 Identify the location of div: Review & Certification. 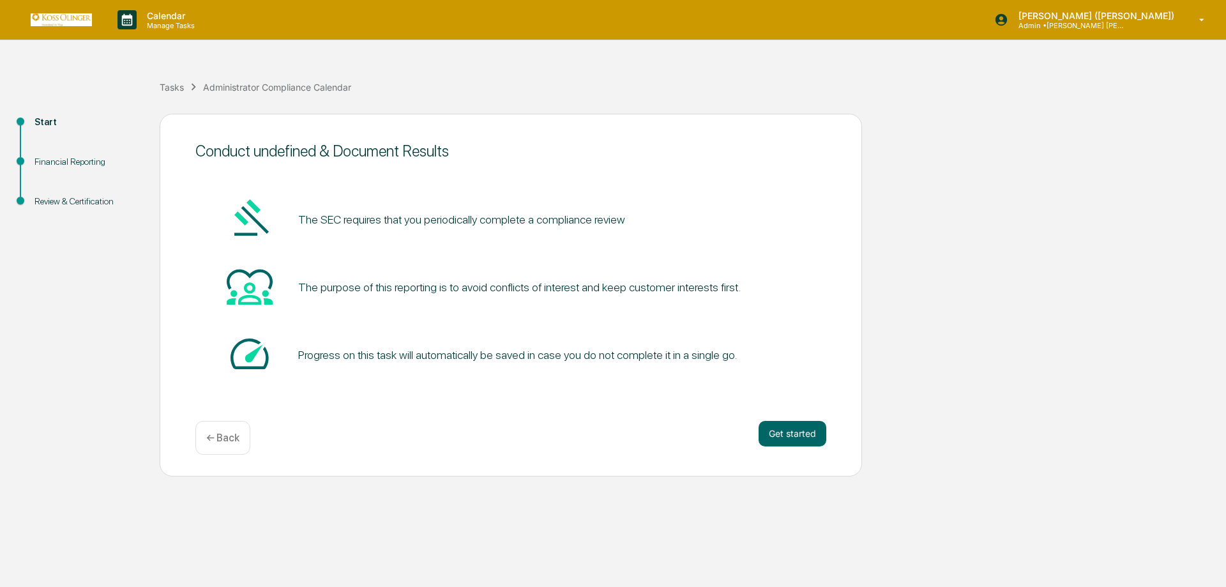
(87, 201).